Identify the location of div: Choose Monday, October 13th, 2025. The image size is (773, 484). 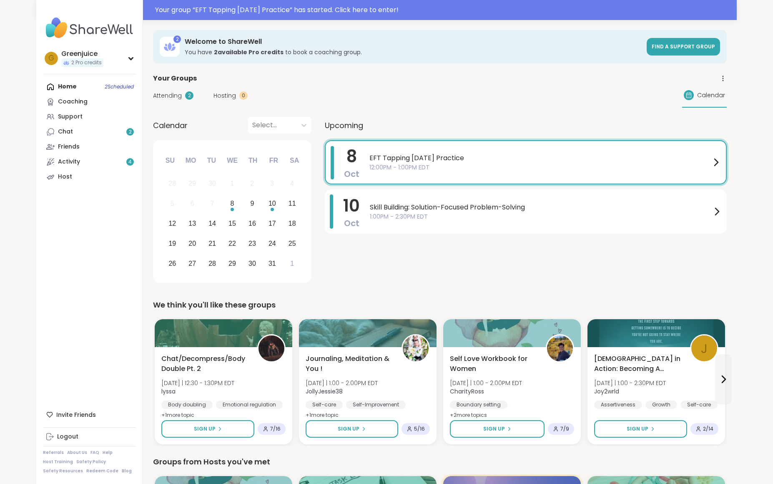
(192, 224).